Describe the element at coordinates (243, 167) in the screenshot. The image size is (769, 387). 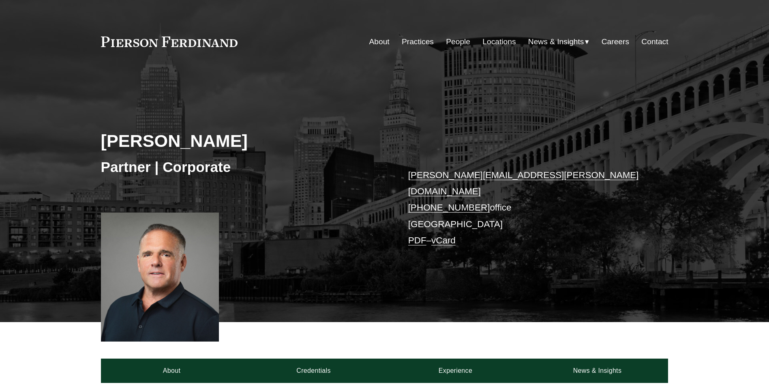
I see `h3: Partner | Corporate` at that location.